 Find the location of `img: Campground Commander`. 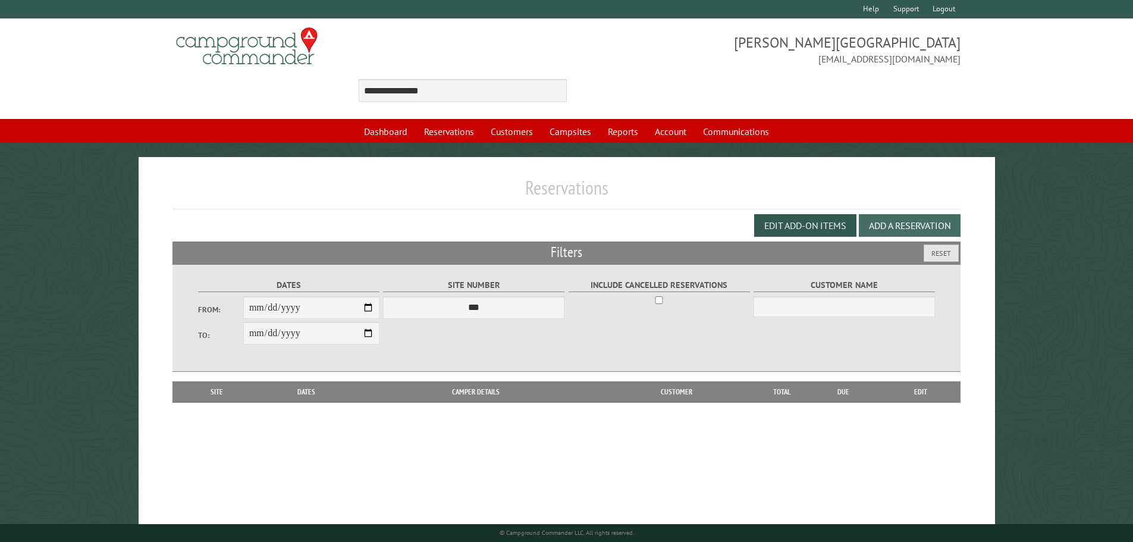

img: Campground Commander is located at coordinates (247, 46).